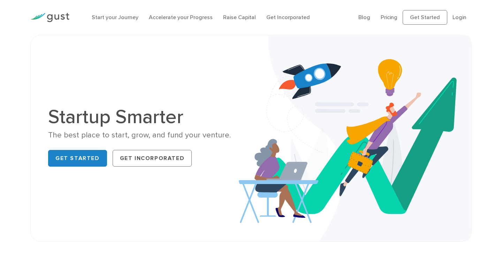 This screenshot has height=255, width=502. What do you see at coordinates (355, 138) in the screenshot?
I see `img: Startup Smarter Hero` at bounding box center [355, 138].